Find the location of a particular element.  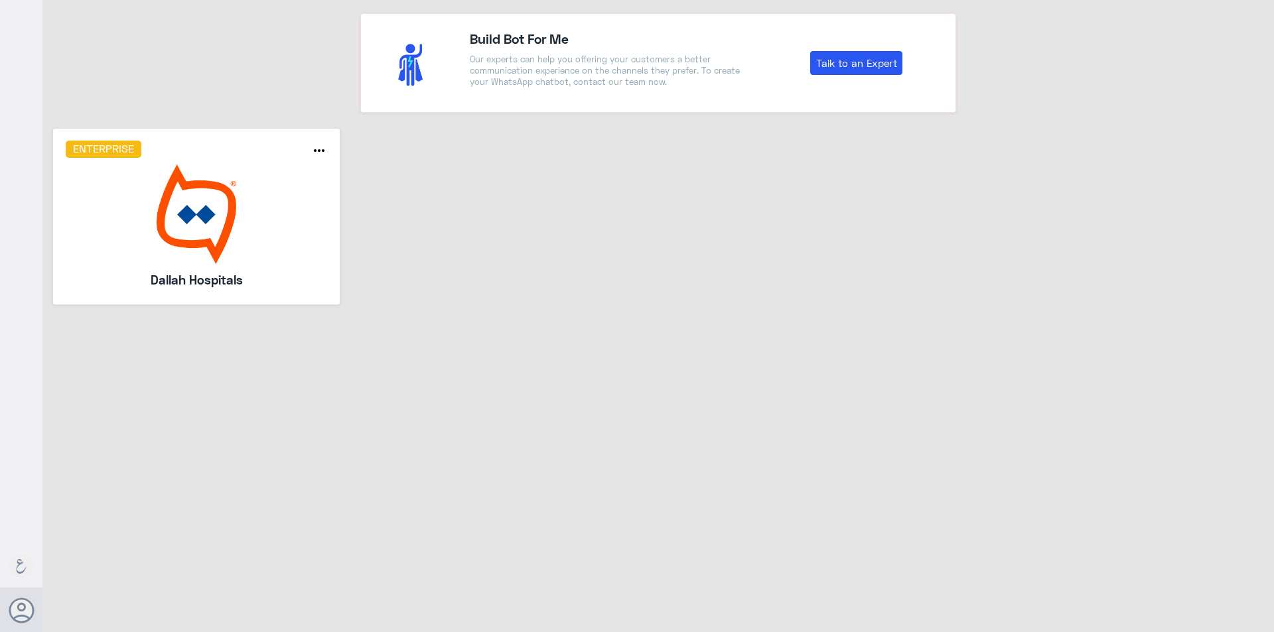

h6: Enterprise is located at coordinates (103, 149).